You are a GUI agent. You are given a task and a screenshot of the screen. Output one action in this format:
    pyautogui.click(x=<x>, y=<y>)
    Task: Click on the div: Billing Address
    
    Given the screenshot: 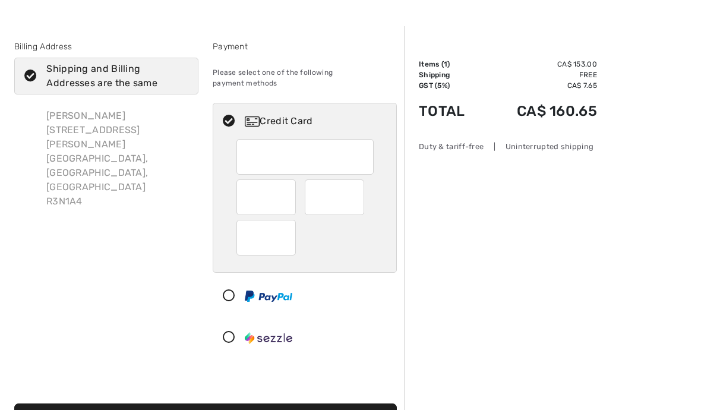 What is the action you would take?
    pyautogui.click(x=106, y=46)
    